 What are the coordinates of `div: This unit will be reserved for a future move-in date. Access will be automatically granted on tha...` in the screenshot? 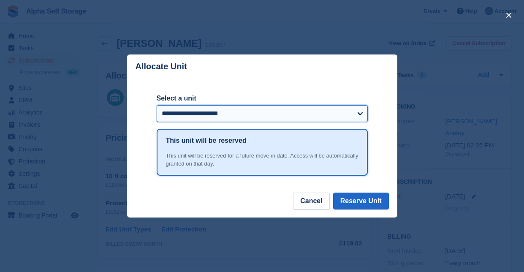 It's located at (262, 160).